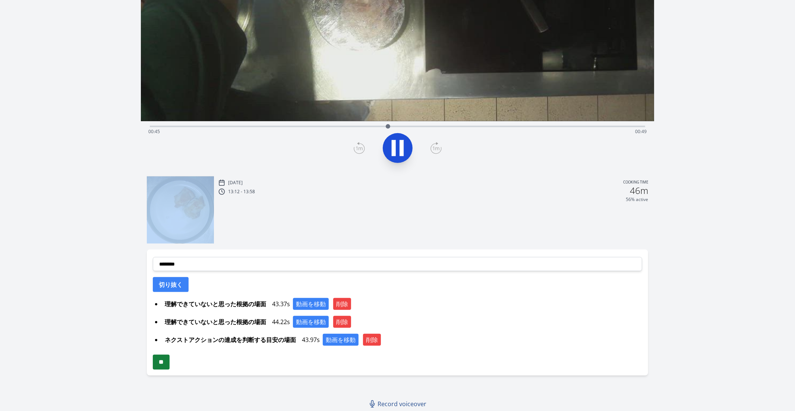  I want to click on div: 43.97s, so click(402, 340).